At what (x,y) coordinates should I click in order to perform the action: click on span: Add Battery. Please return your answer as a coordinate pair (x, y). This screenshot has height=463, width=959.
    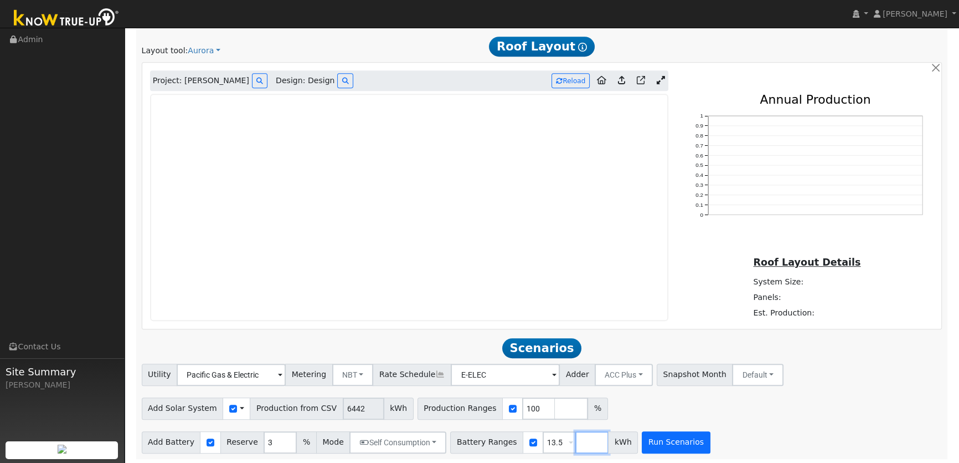
    Looking at the image, I should click on (171, 442).